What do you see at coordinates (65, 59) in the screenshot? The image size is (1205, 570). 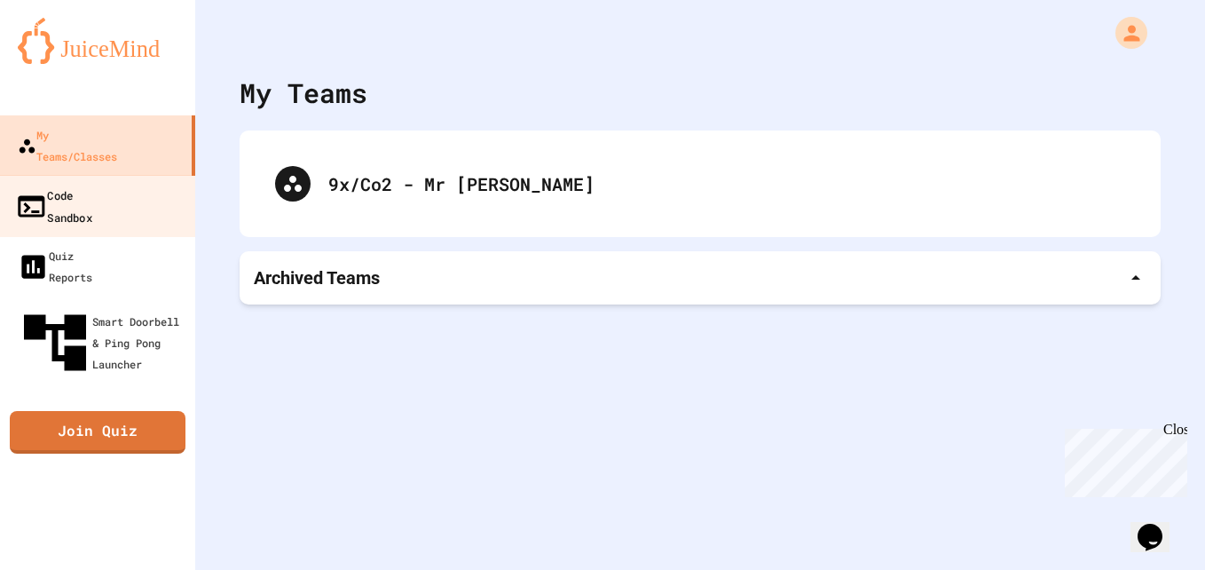 I see `div: Chat with us now!Close` at bounding box center [65, 59].